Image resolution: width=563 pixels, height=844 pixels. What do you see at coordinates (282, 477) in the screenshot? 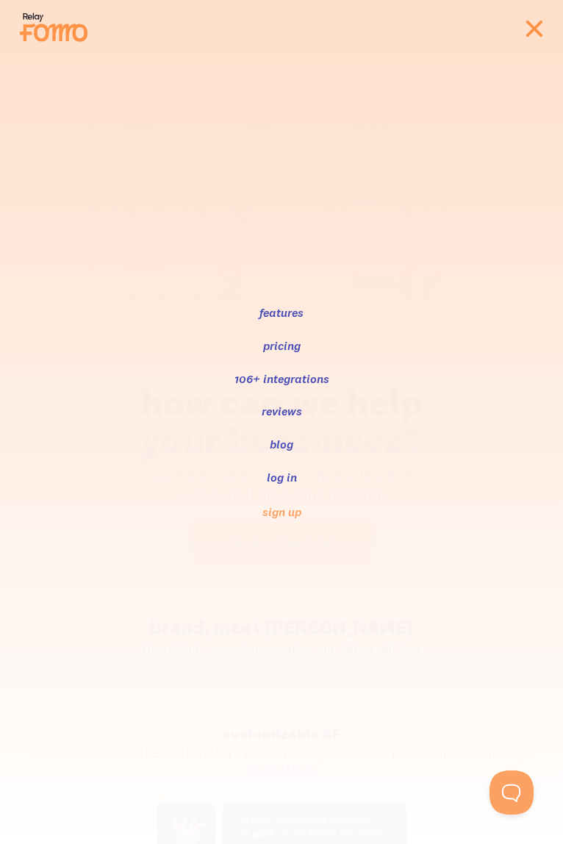
I see `a: log in` at bounding box center [282, 477].